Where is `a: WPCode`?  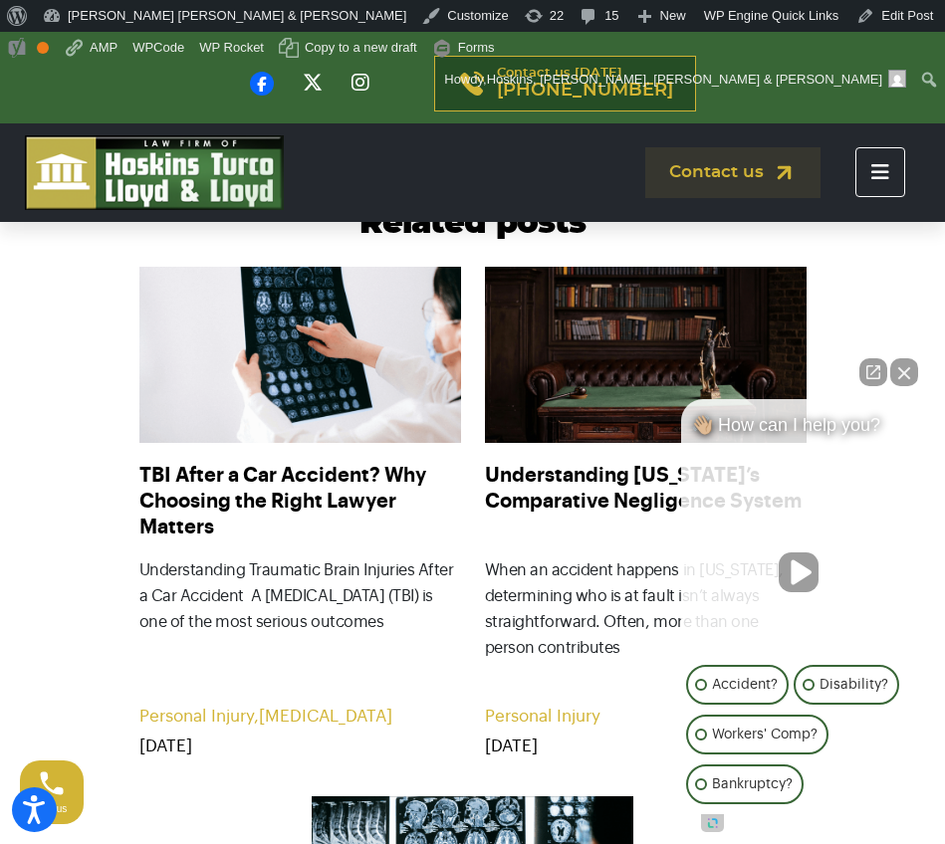
a: WPCode is located at coordinates (158, 48).